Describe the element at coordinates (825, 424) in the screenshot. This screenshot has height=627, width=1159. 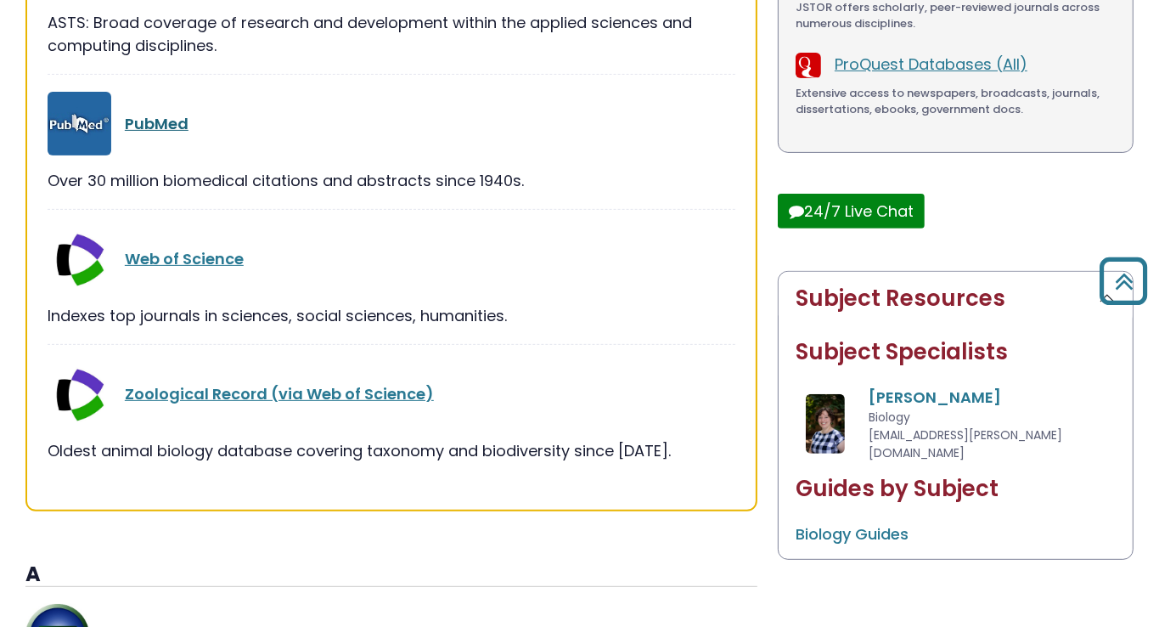
I see `img: Amanda Matthysse` at that location.